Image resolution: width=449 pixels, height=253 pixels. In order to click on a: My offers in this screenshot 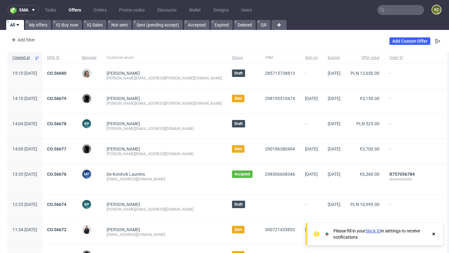, I will do `click(38, 25)`.